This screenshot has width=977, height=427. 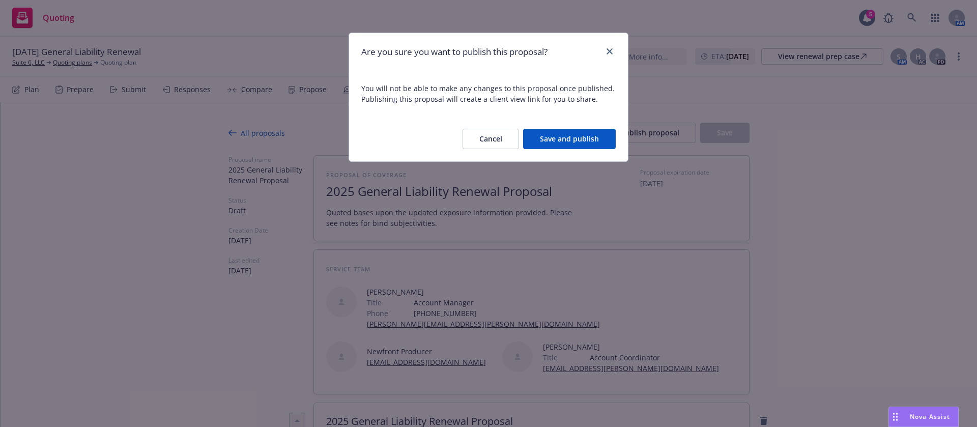 What do you see at coordinates (930, 416) in the screenshot?
I see `span: Nova Assist` at bounding box center [930, 416].